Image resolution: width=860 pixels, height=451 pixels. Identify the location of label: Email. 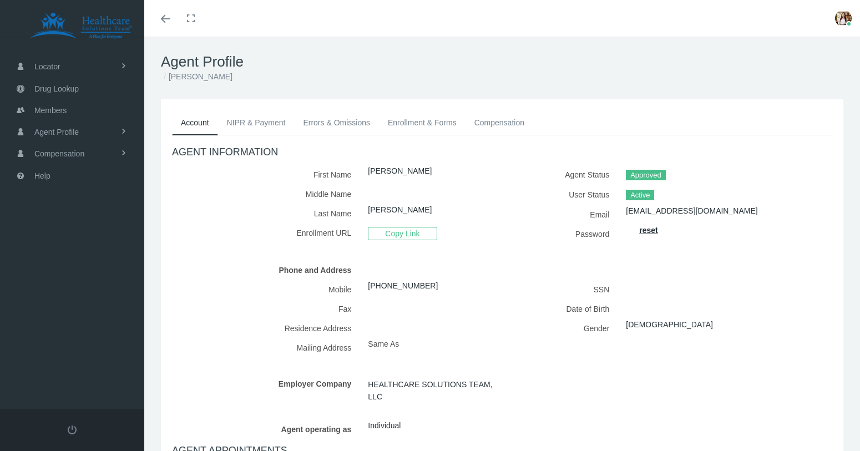
(564, 214).